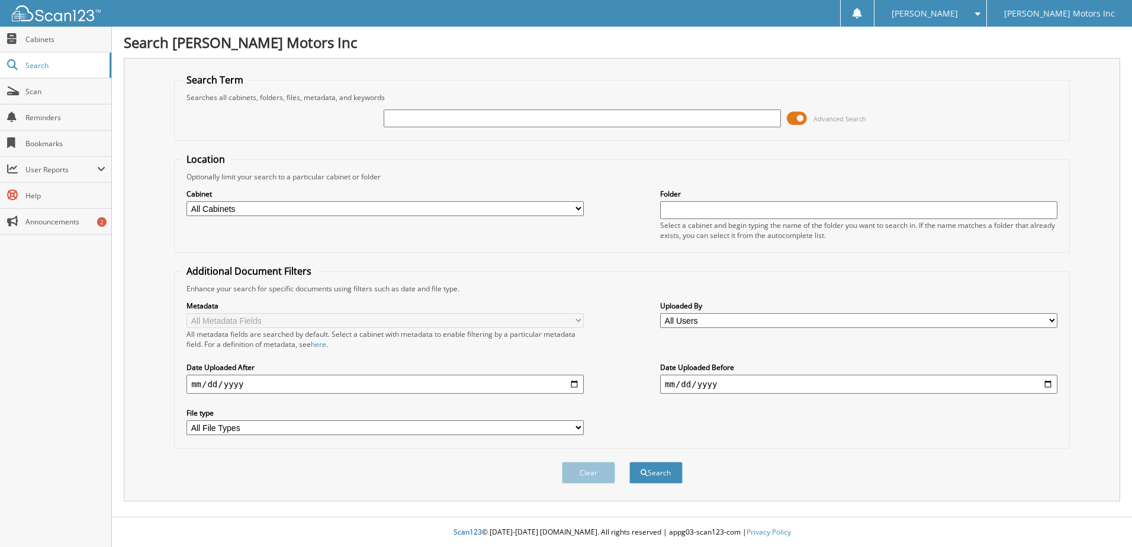  I want to click on span: Cabinets, so click(65, 39).